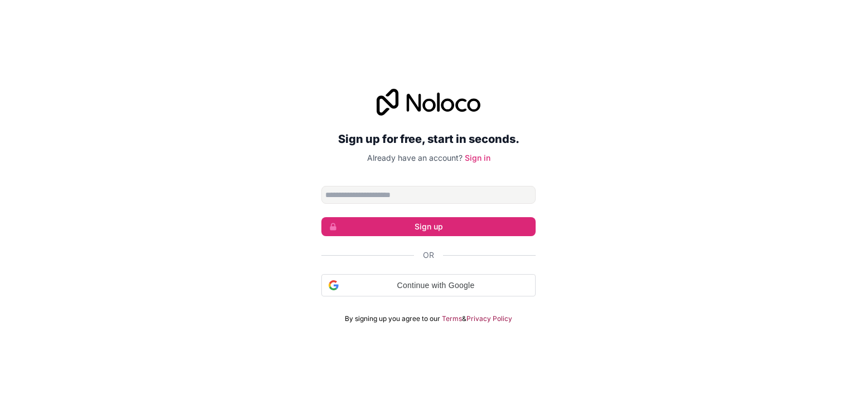  Describe the element at coordinates (428, 226) in the screenshot. I see `button: Sign up` at that location.